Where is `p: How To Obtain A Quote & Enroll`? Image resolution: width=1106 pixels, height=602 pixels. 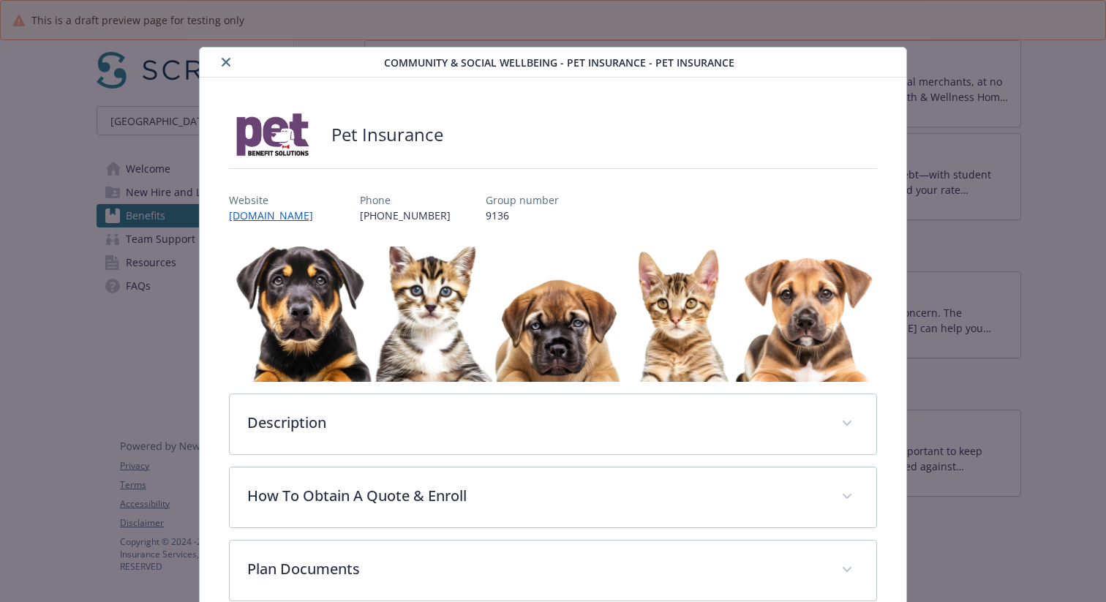
p: How To Obtain A Quote & Enroll is located at coordinates (535, 496).